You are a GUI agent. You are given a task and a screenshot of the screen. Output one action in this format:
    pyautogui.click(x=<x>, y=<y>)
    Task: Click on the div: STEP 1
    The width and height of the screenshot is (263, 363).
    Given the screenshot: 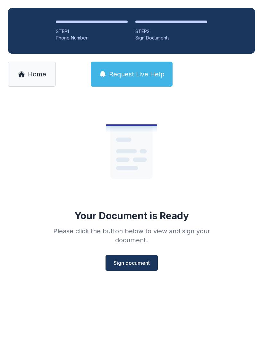 What is the action you would take?
    pyautogui.click(x=92, y=31)
    